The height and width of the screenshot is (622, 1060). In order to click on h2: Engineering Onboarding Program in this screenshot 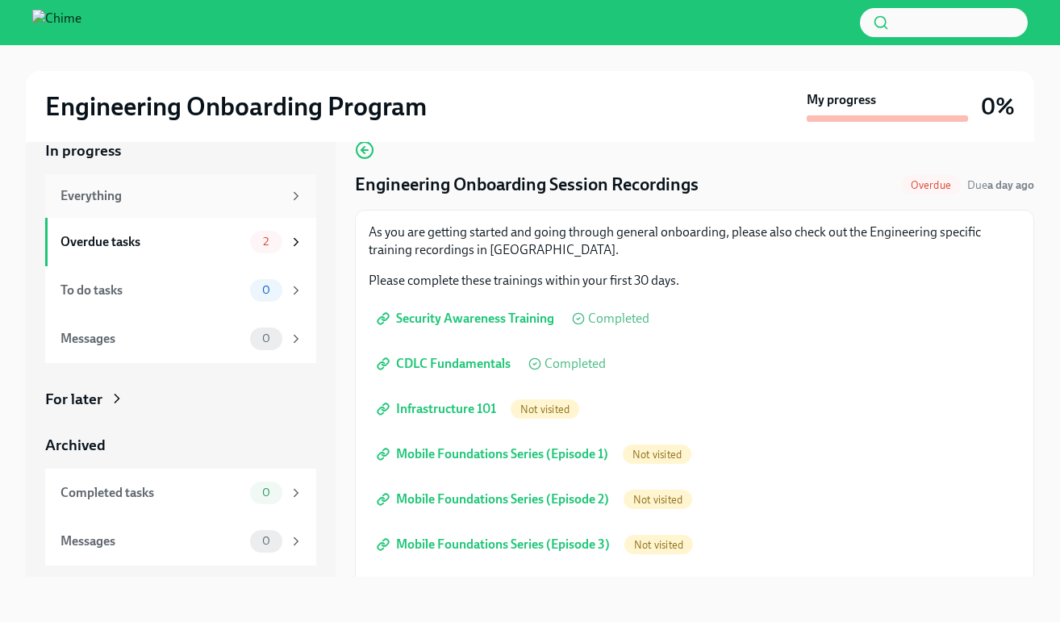, I will do `click(235, 106)`.